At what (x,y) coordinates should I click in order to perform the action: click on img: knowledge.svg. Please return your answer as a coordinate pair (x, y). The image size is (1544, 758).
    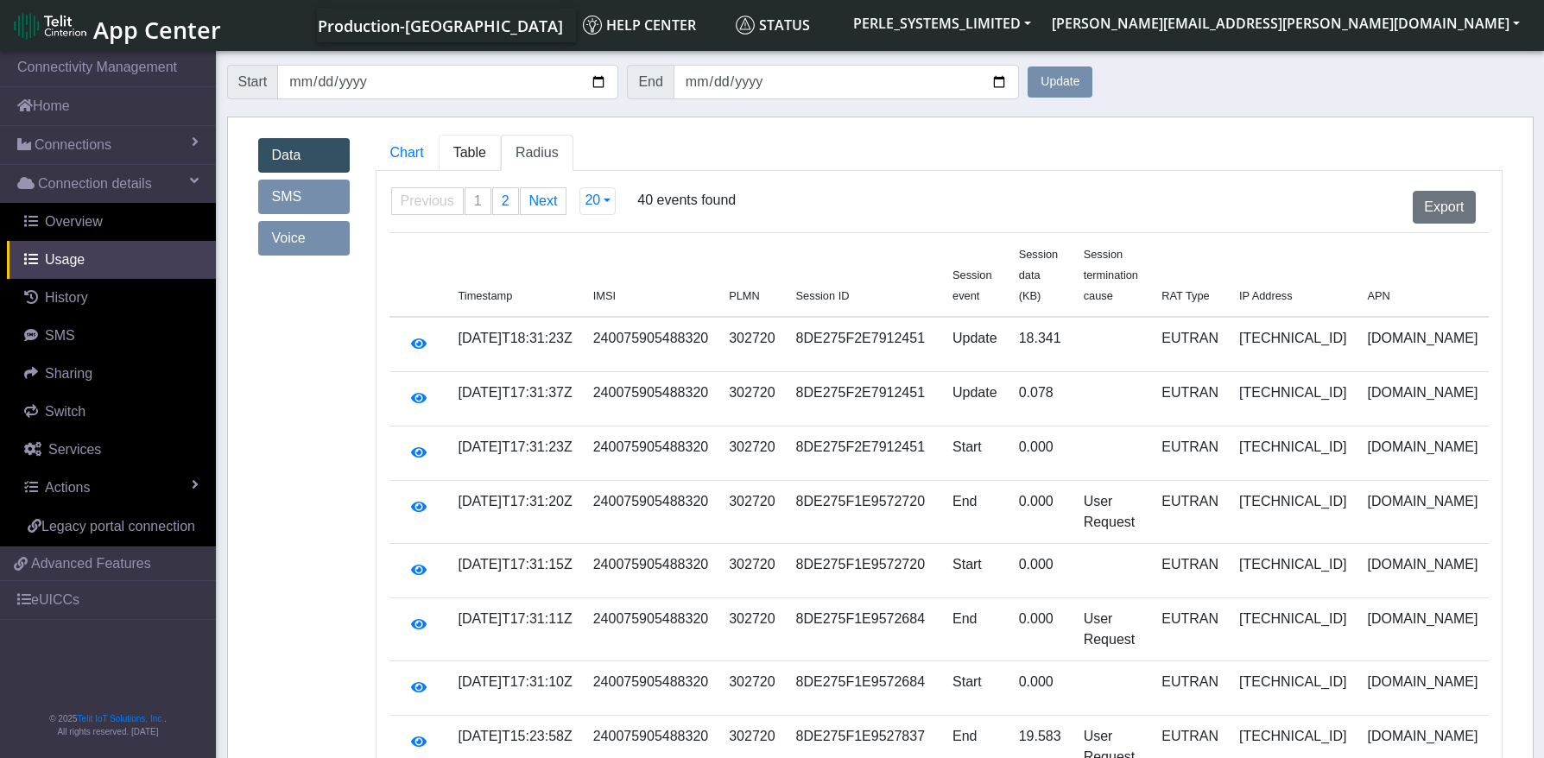
    Looking at the image, I should click on (592, 25).